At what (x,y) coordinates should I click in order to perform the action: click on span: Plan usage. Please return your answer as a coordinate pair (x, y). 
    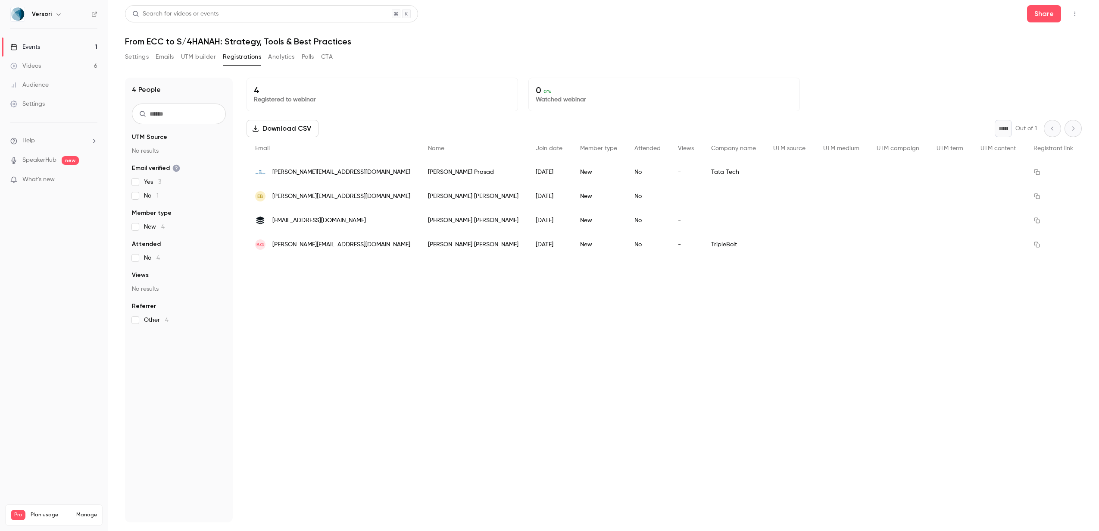
    Looking at the image, I should click on (51, 515).